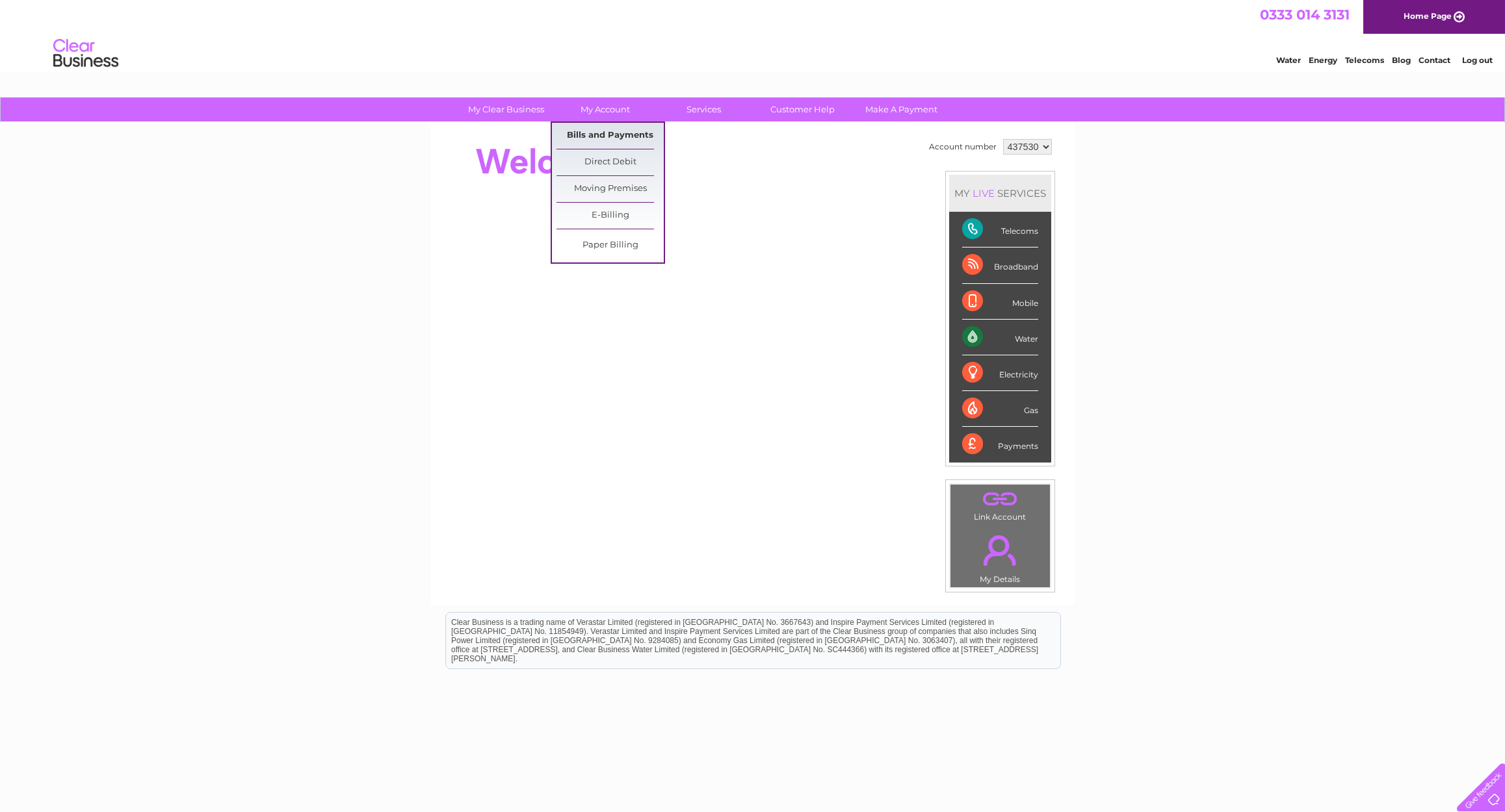 This screenshot has height=812, width=1505. I want to click on a: Contact, so click(1434, 60).